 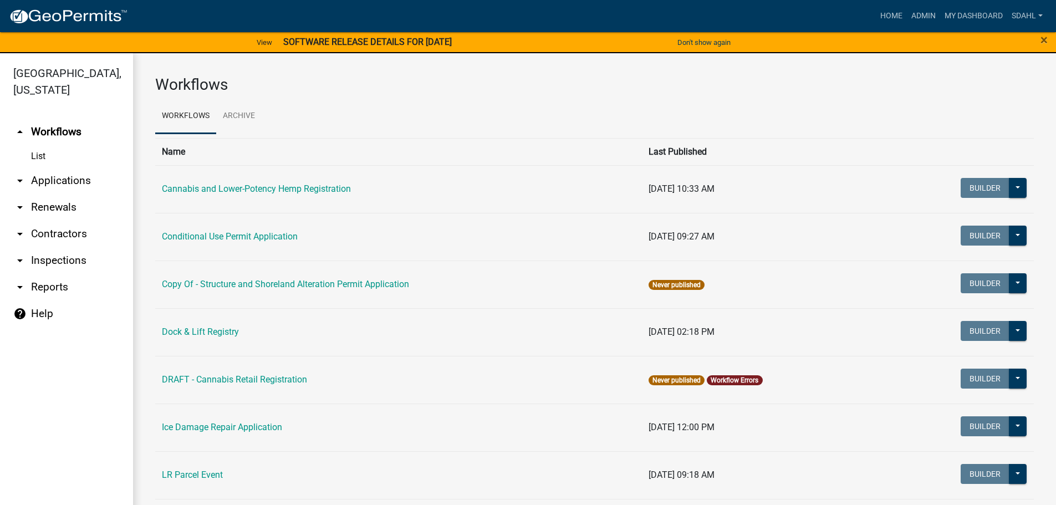 What do you see at coordinates (1027, 16) in the screenshot?
I see `a: sdahl` at bounding box center [1027, 16].